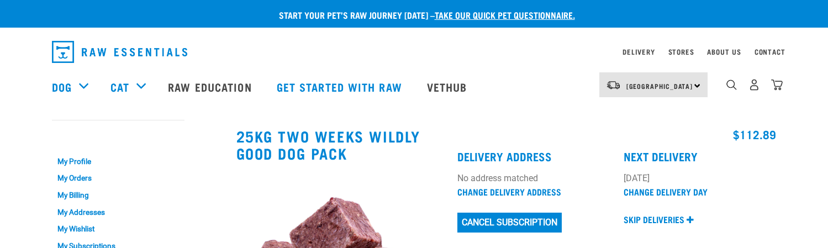  I want to click on a: Vethub, so click(449, 87).